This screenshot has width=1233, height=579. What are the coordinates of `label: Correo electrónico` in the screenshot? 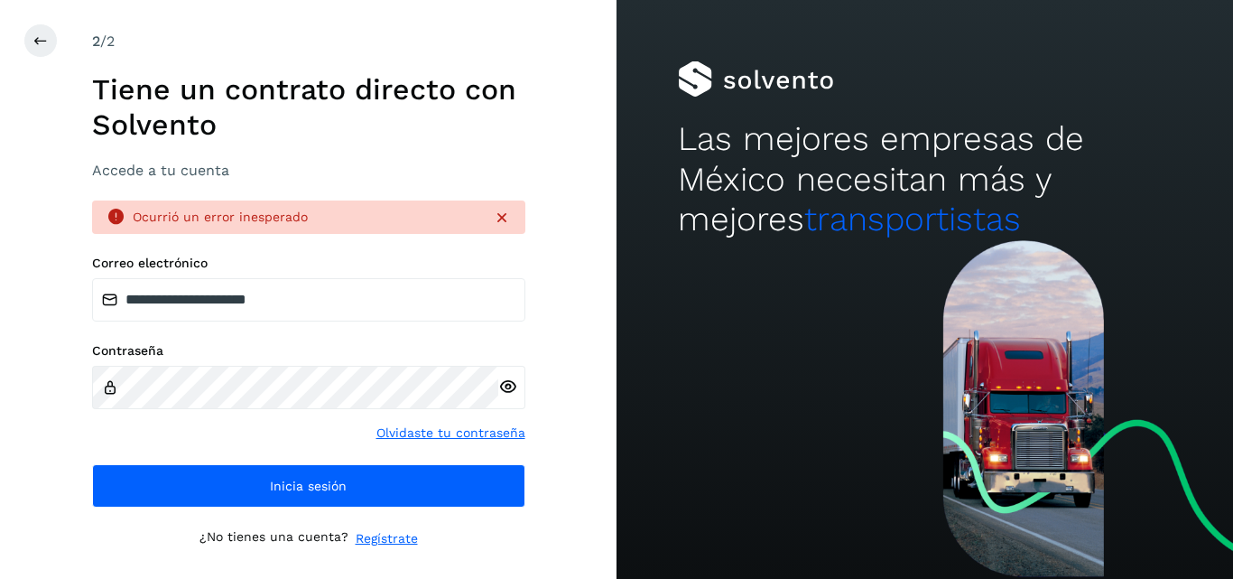 It's located at (309, 263).